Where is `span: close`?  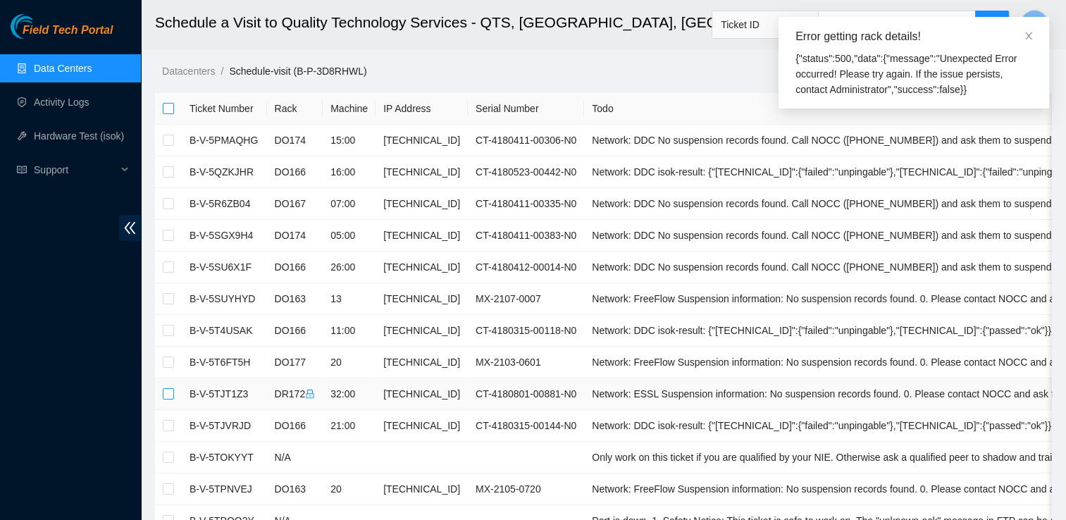
span: close is located at coordinates (1029, 36).